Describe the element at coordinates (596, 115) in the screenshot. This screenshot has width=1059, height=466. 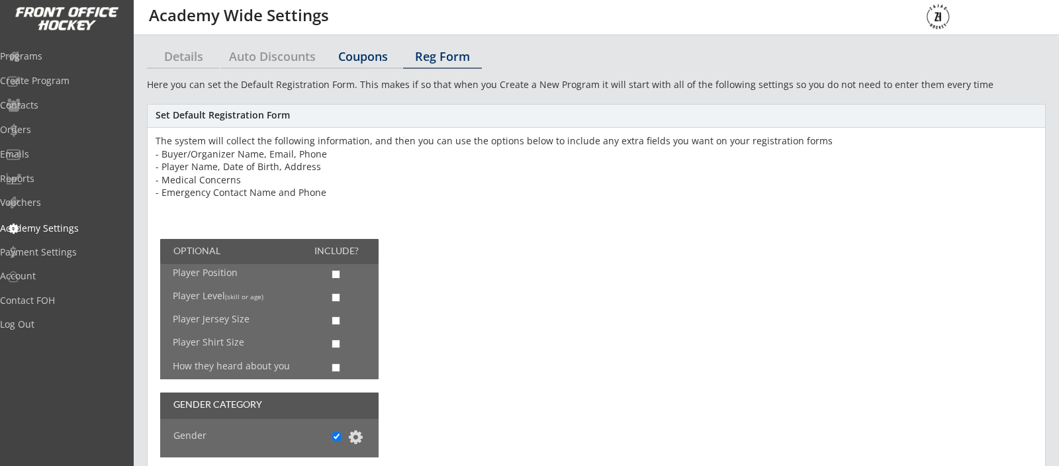
I see `div: Set Default Registration Form` at that location.